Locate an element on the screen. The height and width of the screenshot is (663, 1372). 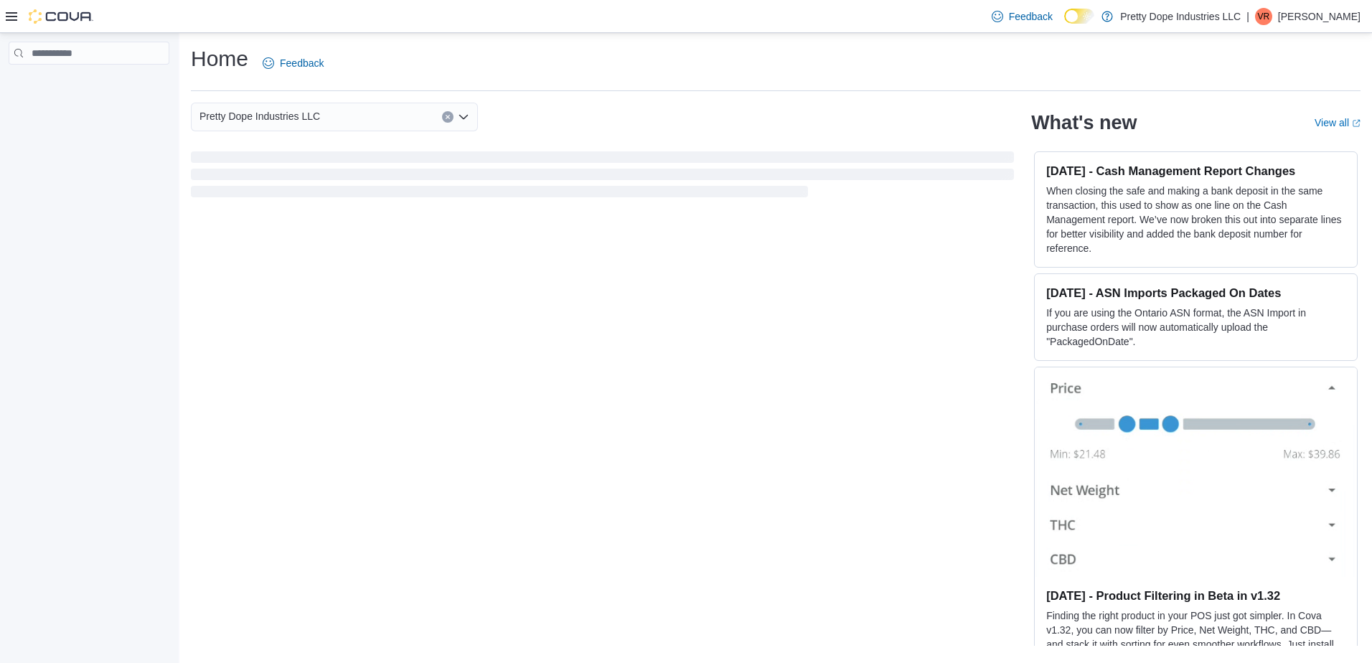
p: If you are using the Ontario ASN format, the ASN Import in purchase orders will now automatically... is located at coordinates (1196, 327).